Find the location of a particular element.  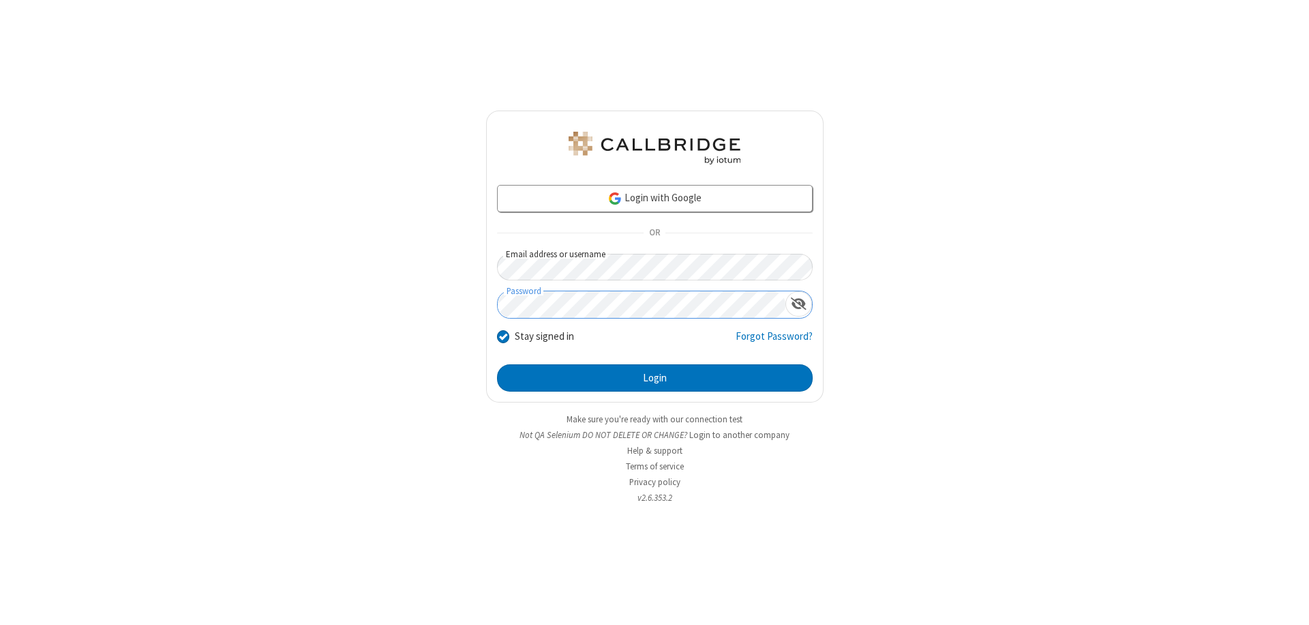

label: Stay signed in is located at coordinates (544, 336).